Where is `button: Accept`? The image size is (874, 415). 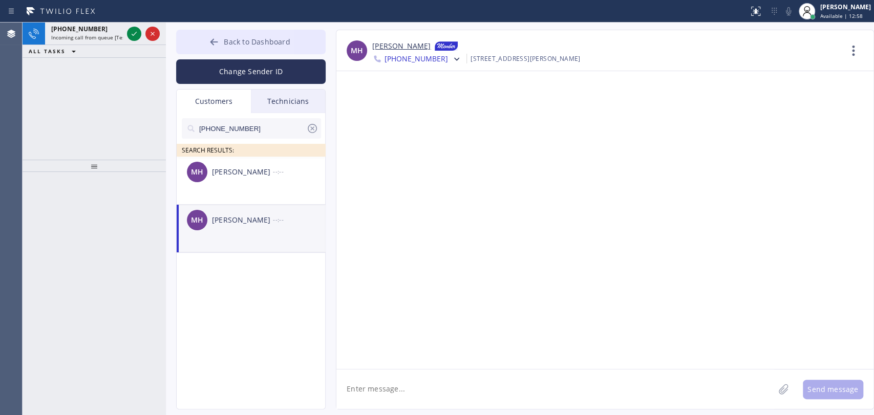
button: Accept is located at coordinates (134, 34).